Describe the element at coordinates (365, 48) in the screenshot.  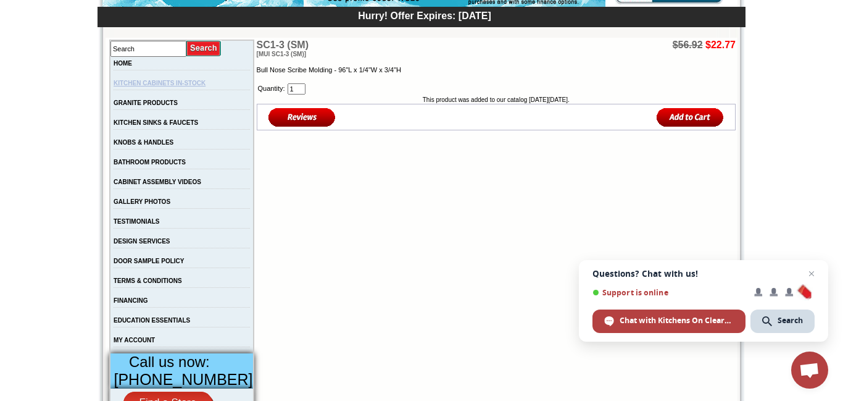
I see `td: SC1-3 (SM)` at that location.